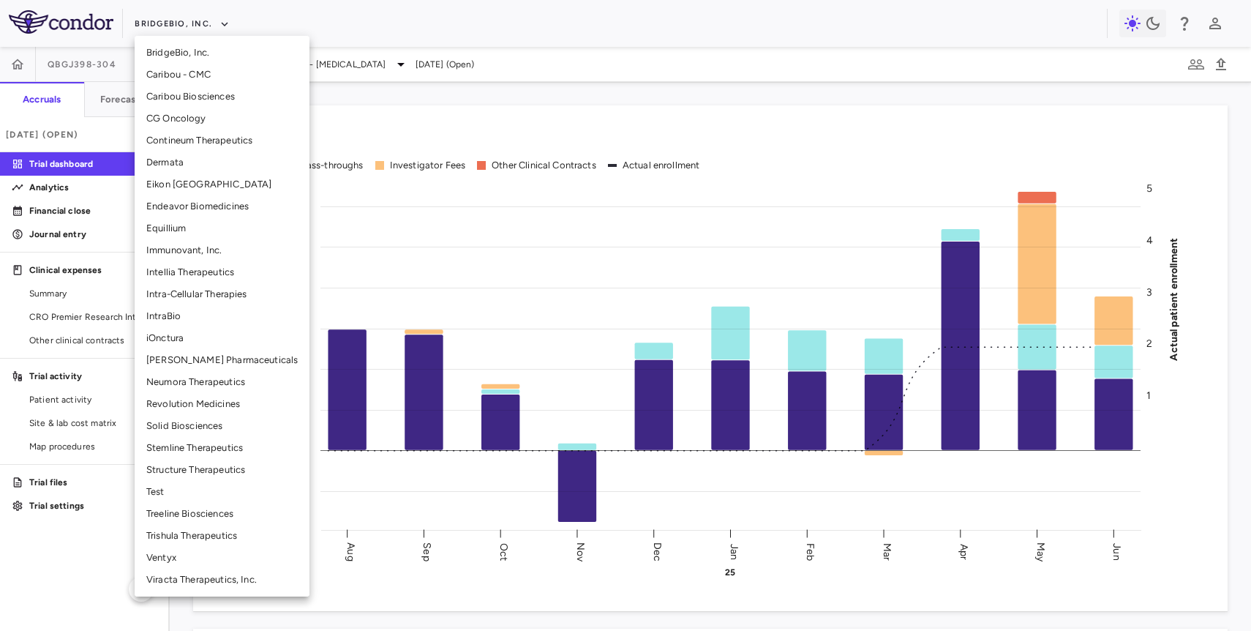 The height and width of the screenshot is (631, 1251). Describe the element at coordinates (222, 250) in the screenshot. I see `li: Immunovant, Inc.` at that location.